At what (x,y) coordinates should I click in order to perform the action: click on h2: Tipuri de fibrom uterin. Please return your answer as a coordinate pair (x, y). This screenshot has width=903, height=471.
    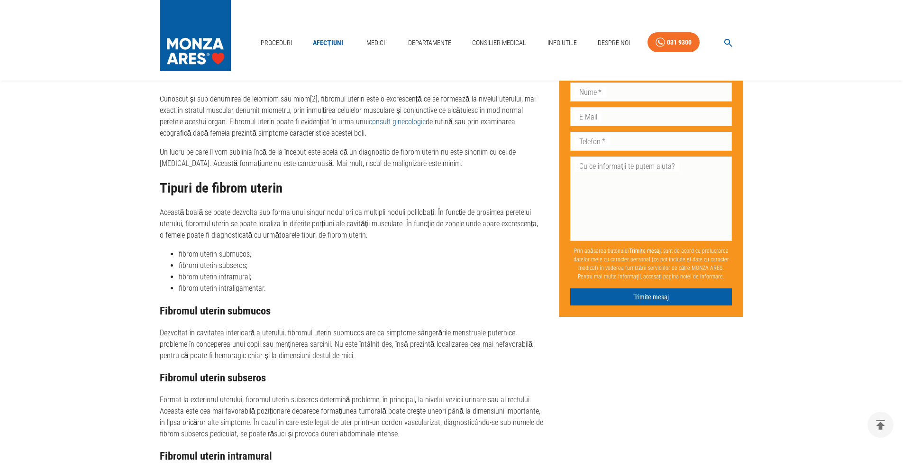
    Looking at the image, I should click on (352, 188).